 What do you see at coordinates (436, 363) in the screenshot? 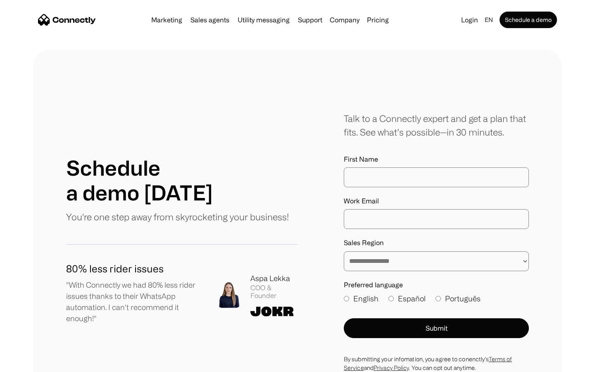
I see `div: By submitting your infomation, you agree to conenctly’s and . You can opt out anytime.` at bounding box center [436, 363].